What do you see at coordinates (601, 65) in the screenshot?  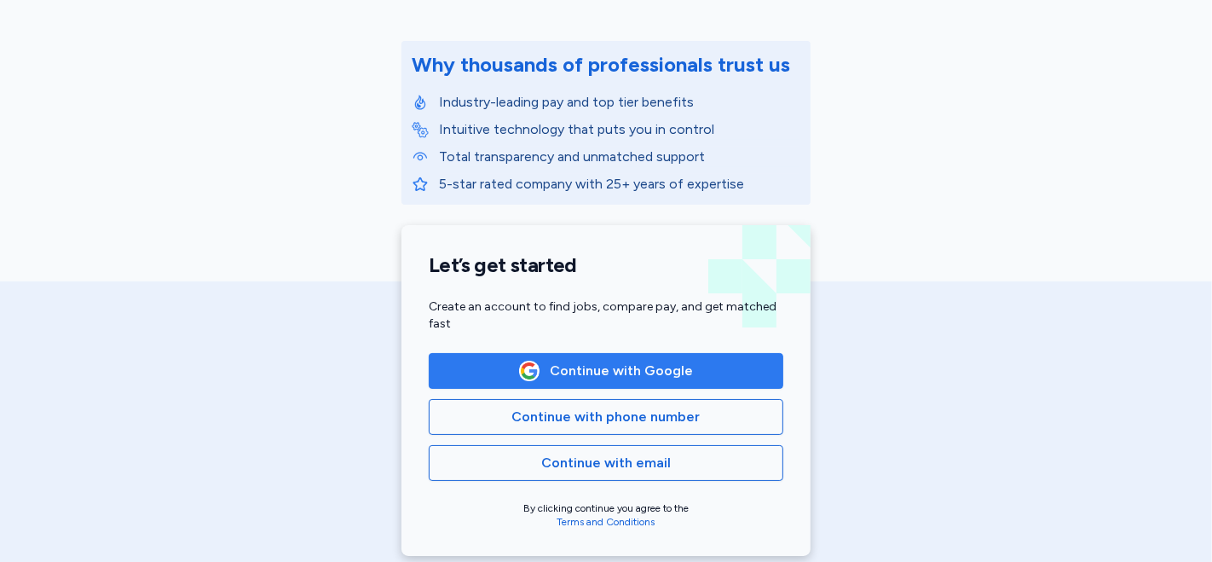 I see `div: Why thousands of professionals trust us` at bounding box center [601, 65].